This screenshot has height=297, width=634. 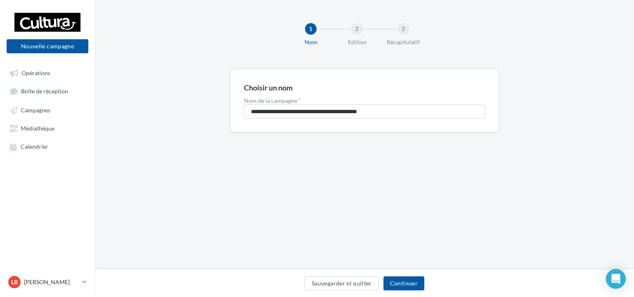 What do you see at coordinates (45, 91) in the screenshot?
I see `span: Boîte de réception` at bounding box center [45, 91].